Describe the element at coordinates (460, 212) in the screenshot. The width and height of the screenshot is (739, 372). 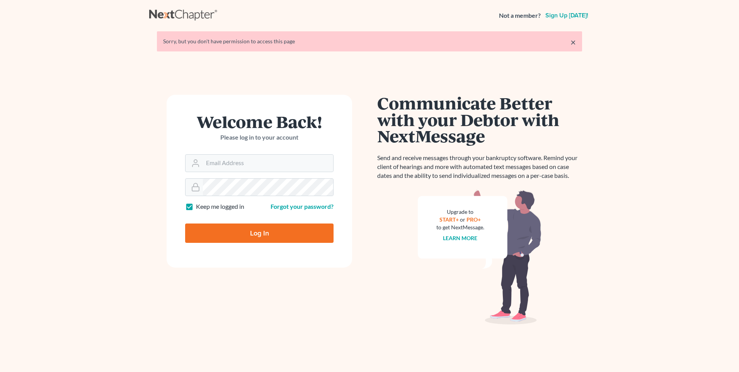
I see `div: Upgrade to` at that location.